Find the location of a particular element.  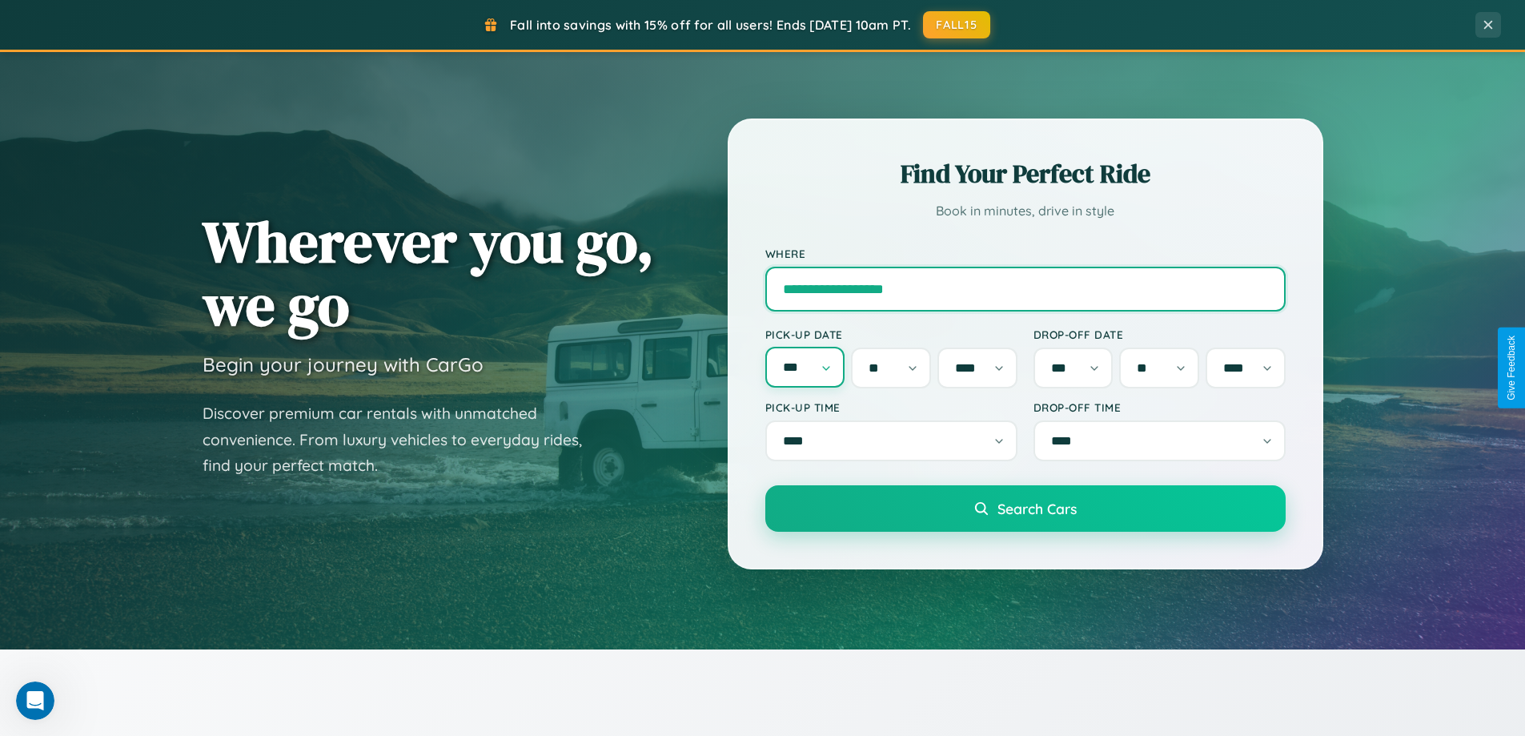

label: Pick-up Time is located at coordinates (891, 407).